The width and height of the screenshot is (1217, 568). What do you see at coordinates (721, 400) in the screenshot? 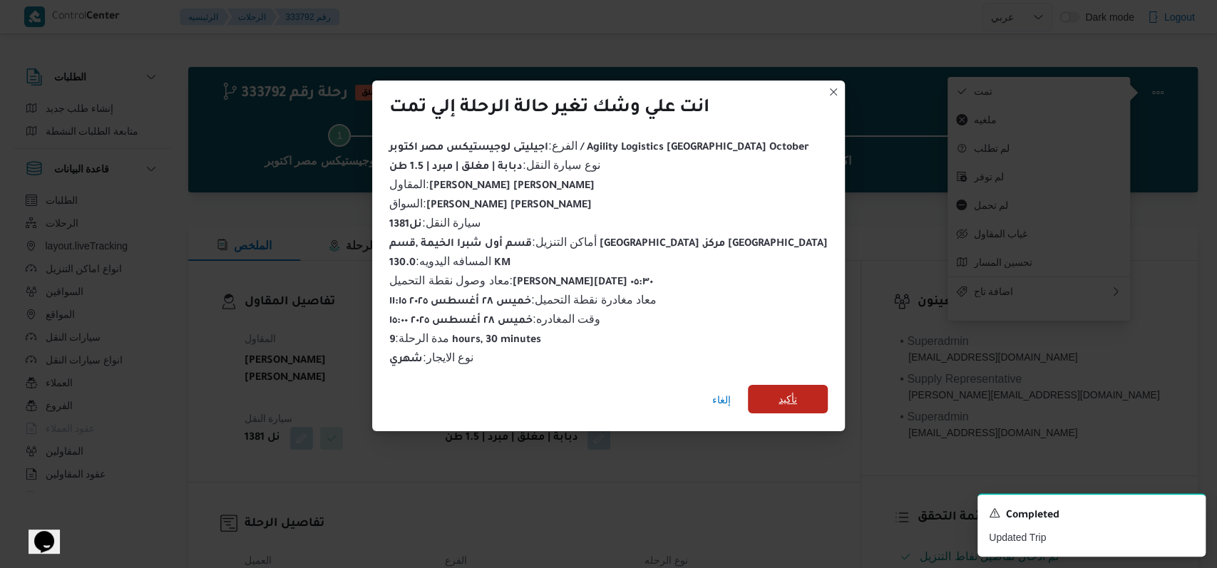
I see `span: إلغاء` at bounding box center [721, 400].